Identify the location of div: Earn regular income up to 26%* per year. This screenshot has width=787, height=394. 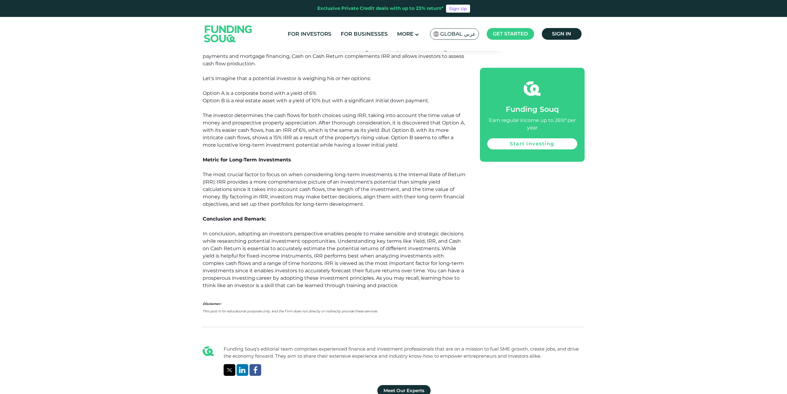
(532, 124).